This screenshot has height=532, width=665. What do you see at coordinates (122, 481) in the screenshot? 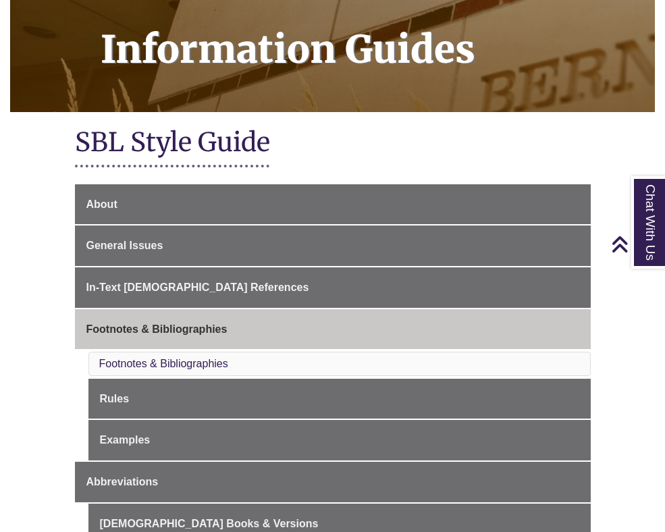
I see `span: Abbreviations` at bounding box center [122, 481].